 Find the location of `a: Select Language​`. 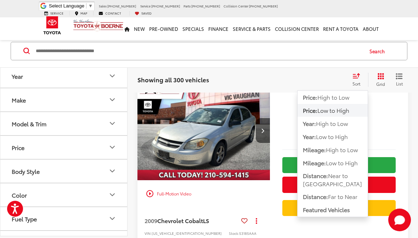

a: Select Language​ is located at coordinates (71, 6).